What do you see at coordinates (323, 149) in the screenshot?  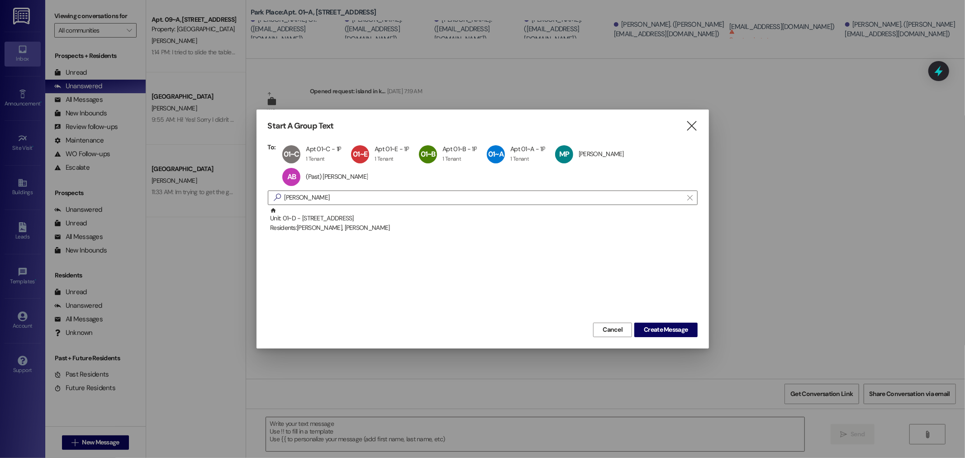 I see `div: Apt 01~C - 1P` at bounding box center [323, 149].